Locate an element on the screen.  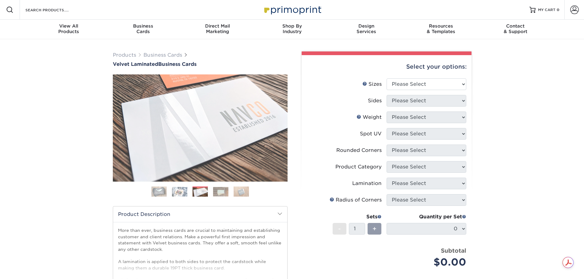
input: SEARCH PRODUCTS..... is located at coordinates (55, 10).